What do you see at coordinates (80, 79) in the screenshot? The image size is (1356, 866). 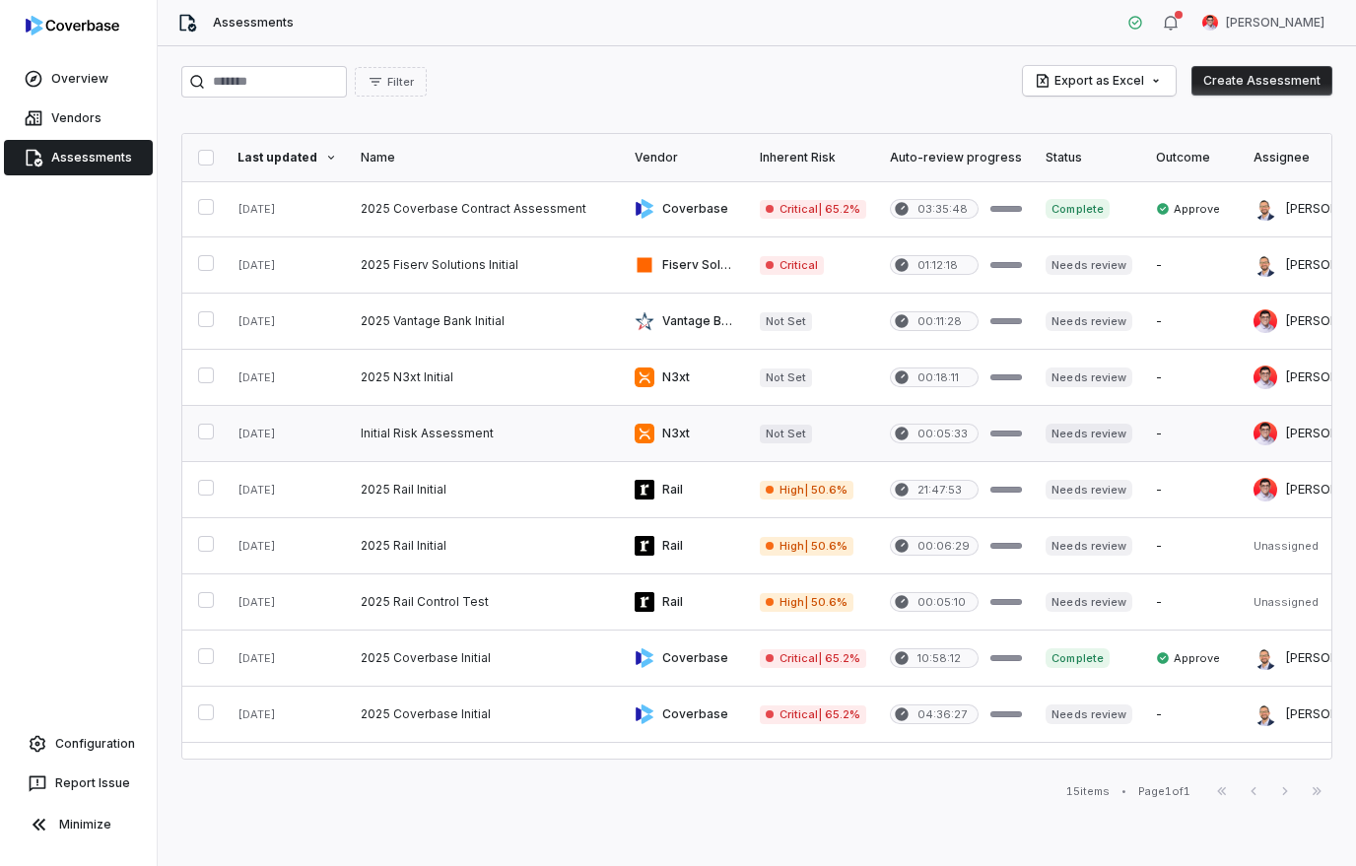 I see `span: Overview` at bounding box center [80, 79].